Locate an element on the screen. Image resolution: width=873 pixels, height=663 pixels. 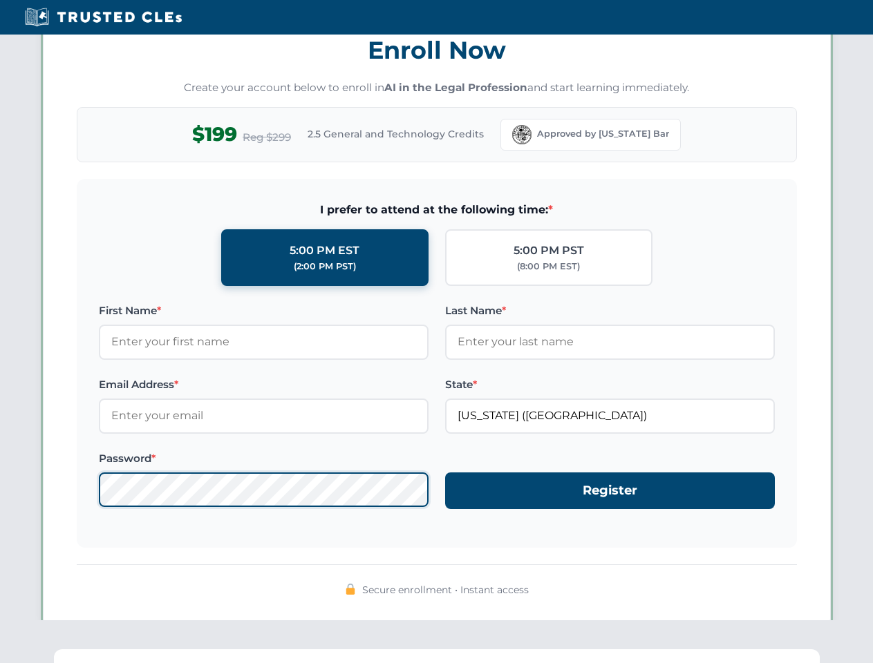
strong: AI in the Legal Profession is located at coordinates (455, 87).